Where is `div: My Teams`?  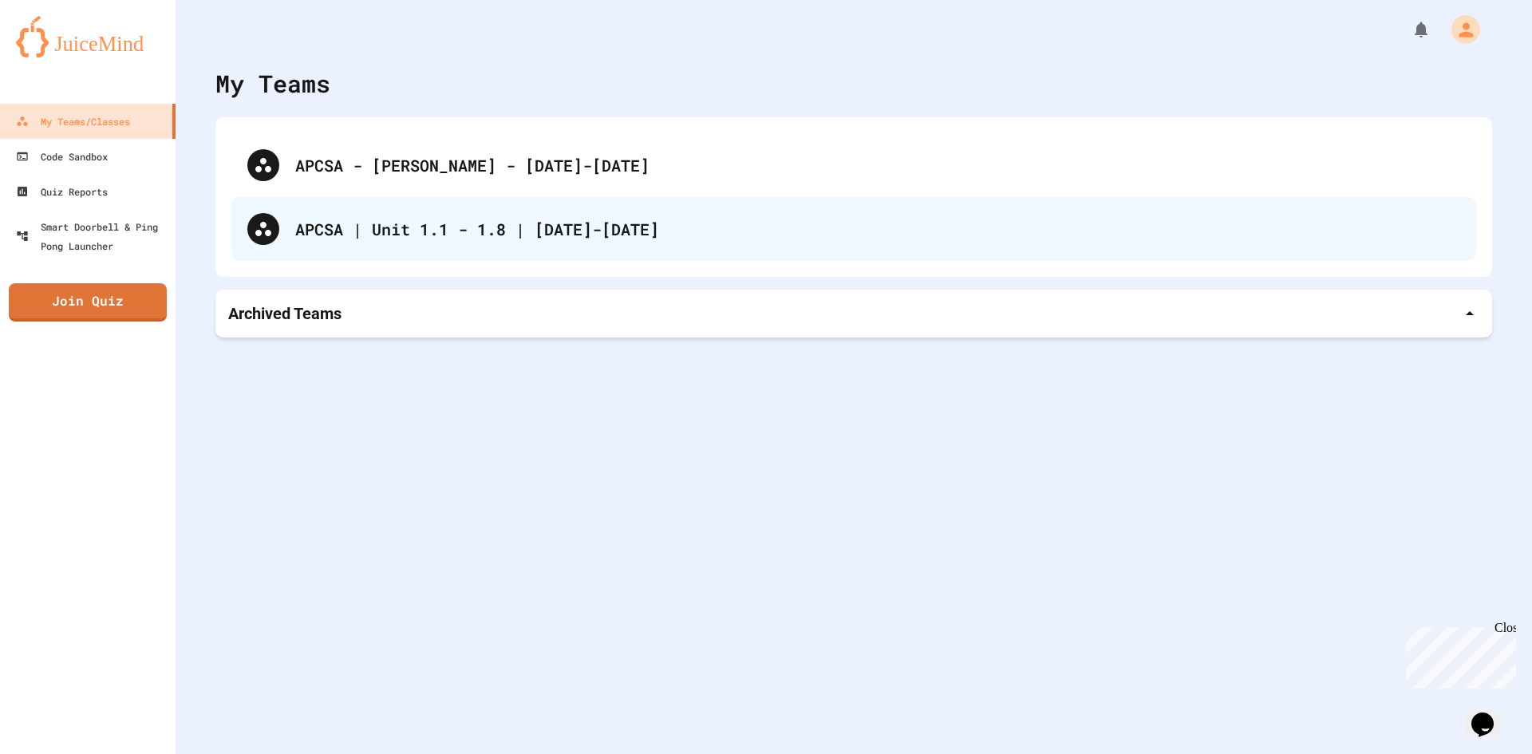
div: My Teams is located at coordinates (273, 83).